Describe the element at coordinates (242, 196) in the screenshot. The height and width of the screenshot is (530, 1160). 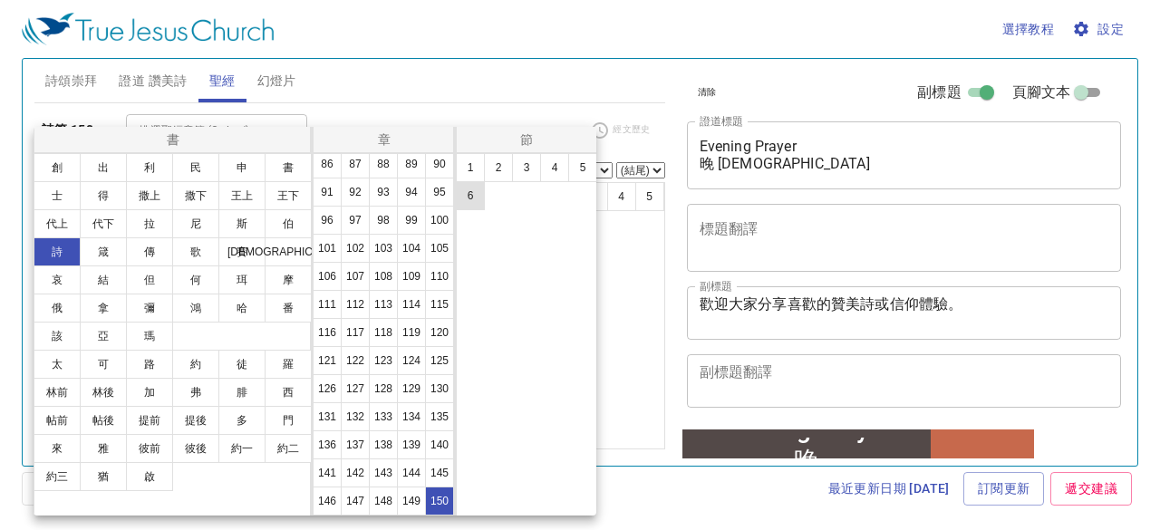
I see `button: 王上` at that location.